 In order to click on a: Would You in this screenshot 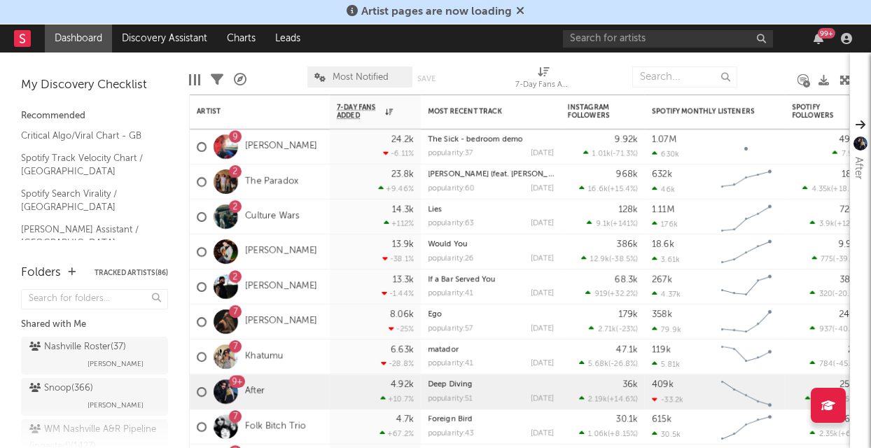, I will do `click(448, 244)`.